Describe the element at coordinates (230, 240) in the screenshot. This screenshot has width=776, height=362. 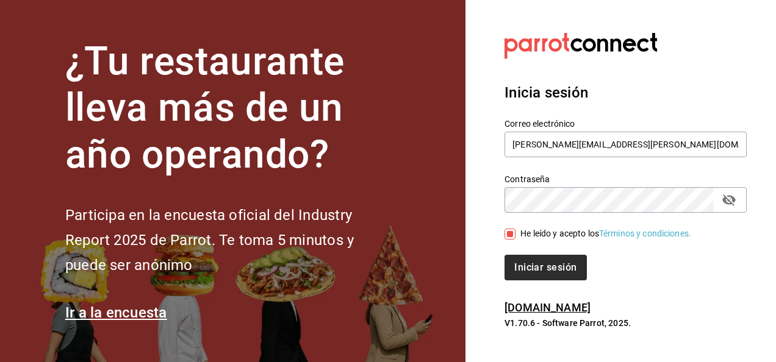
I see `h2: Participa en la encuesta oficial del Industry Report 2025 de Parrot. Te toma 5 minutos y puede se...` at that location.